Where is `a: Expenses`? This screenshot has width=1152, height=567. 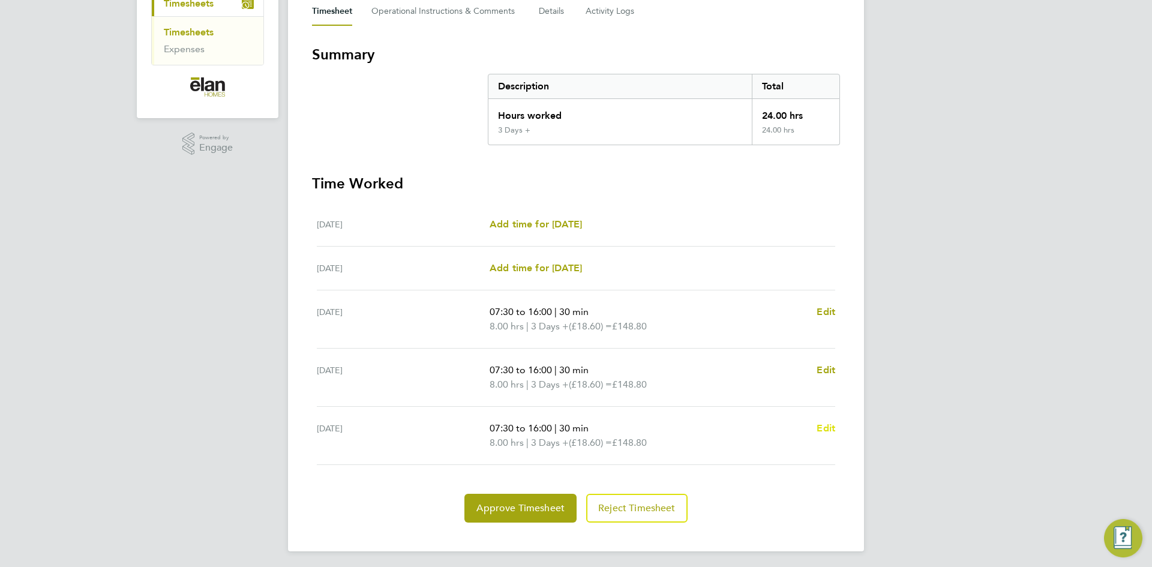 a: Expenses is located at coordinates (184, 49).